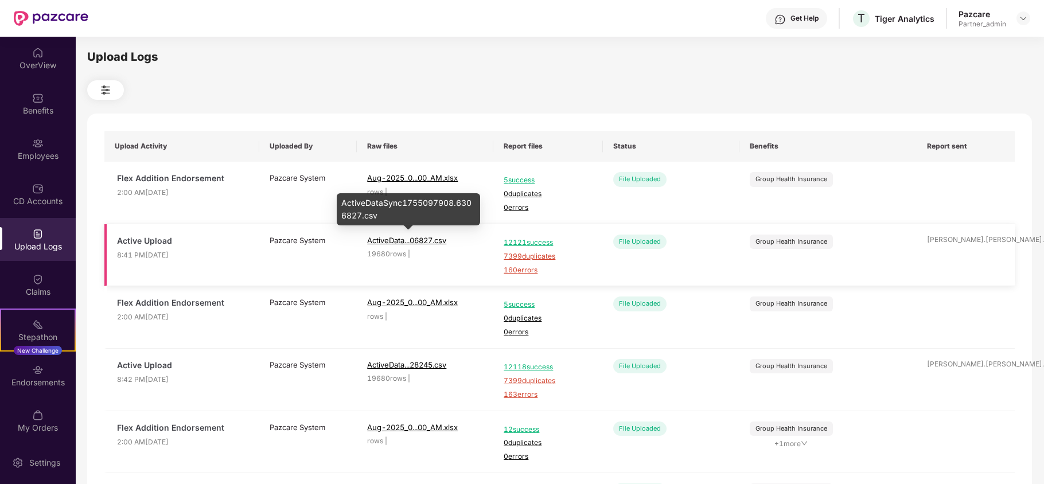  I want to click on div: Pazcare, so click(982, 14).